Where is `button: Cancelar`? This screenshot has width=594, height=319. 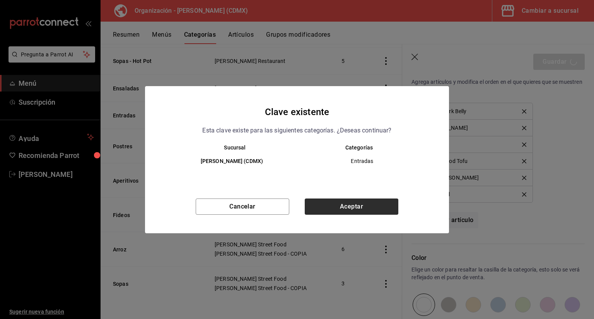 button: Cancelar is located at coordinates (242, 207).